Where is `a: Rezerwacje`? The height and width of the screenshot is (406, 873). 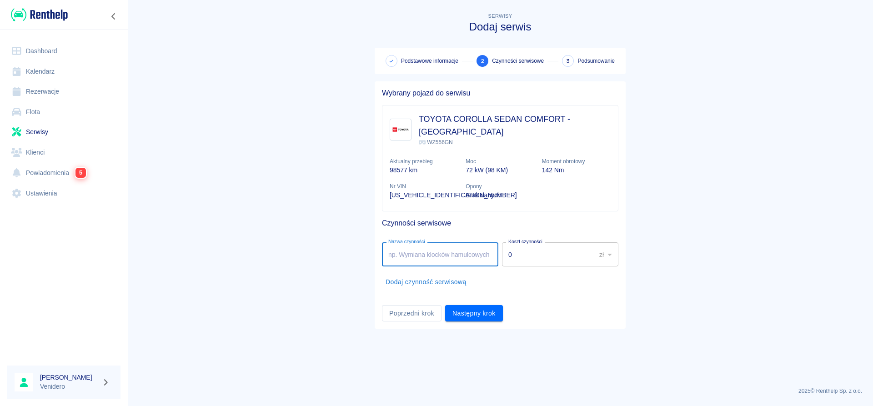 a: Rezerwacje is located at coordinates (64, 91).